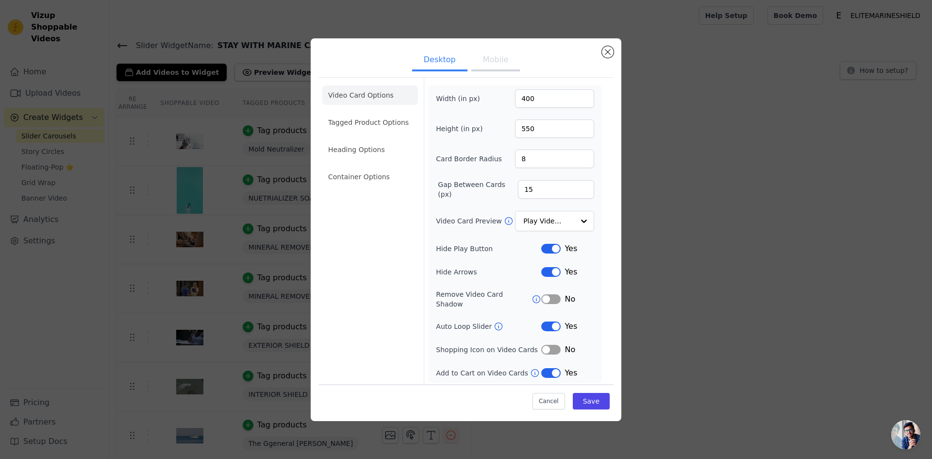  Describe the element at coordinates (370, 122) in the screenshot. I see `li: Tagged Product Options` at that location.